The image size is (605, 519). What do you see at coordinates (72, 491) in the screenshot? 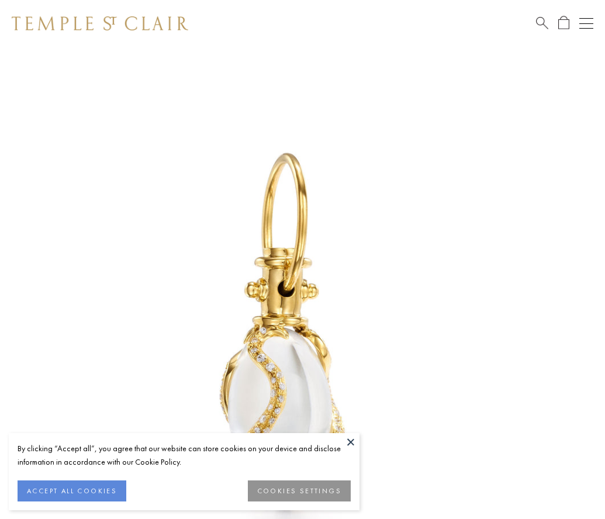
I see `button: ACCEPT ALL COOKIES` at bounding box center [72, 491].